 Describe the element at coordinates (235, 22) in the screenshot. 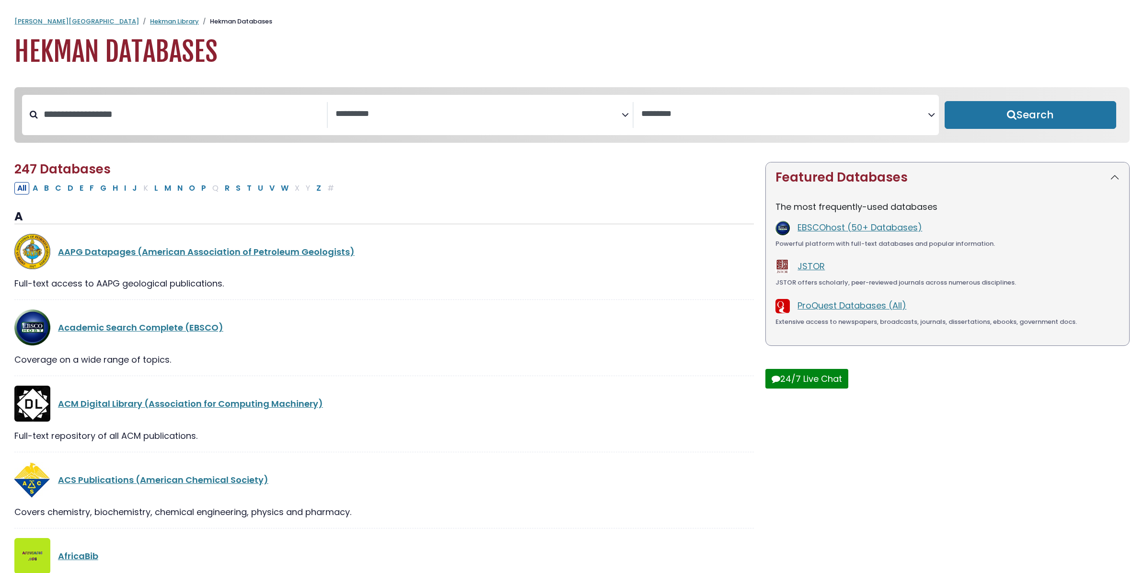

I see `li: Hekman Databases` at that location.